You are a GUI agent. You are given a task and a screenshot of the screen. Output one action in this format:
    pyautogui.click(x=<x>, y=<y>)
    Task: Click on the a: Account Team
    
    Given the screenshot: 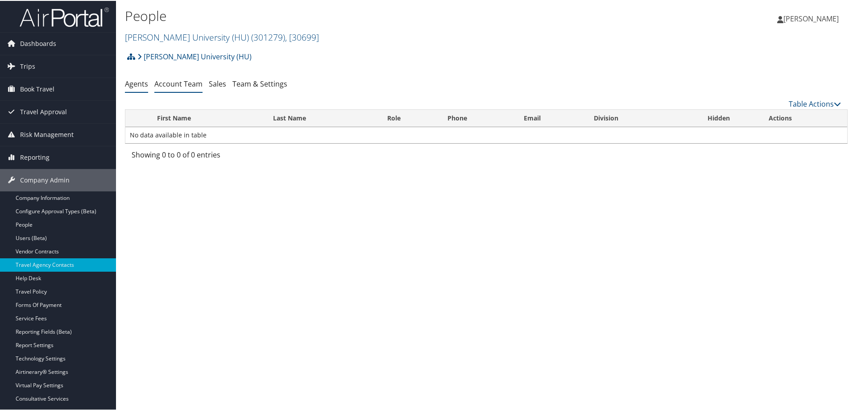 What is the action you would take?
    pyautogui.click(x=179, y=83)
    